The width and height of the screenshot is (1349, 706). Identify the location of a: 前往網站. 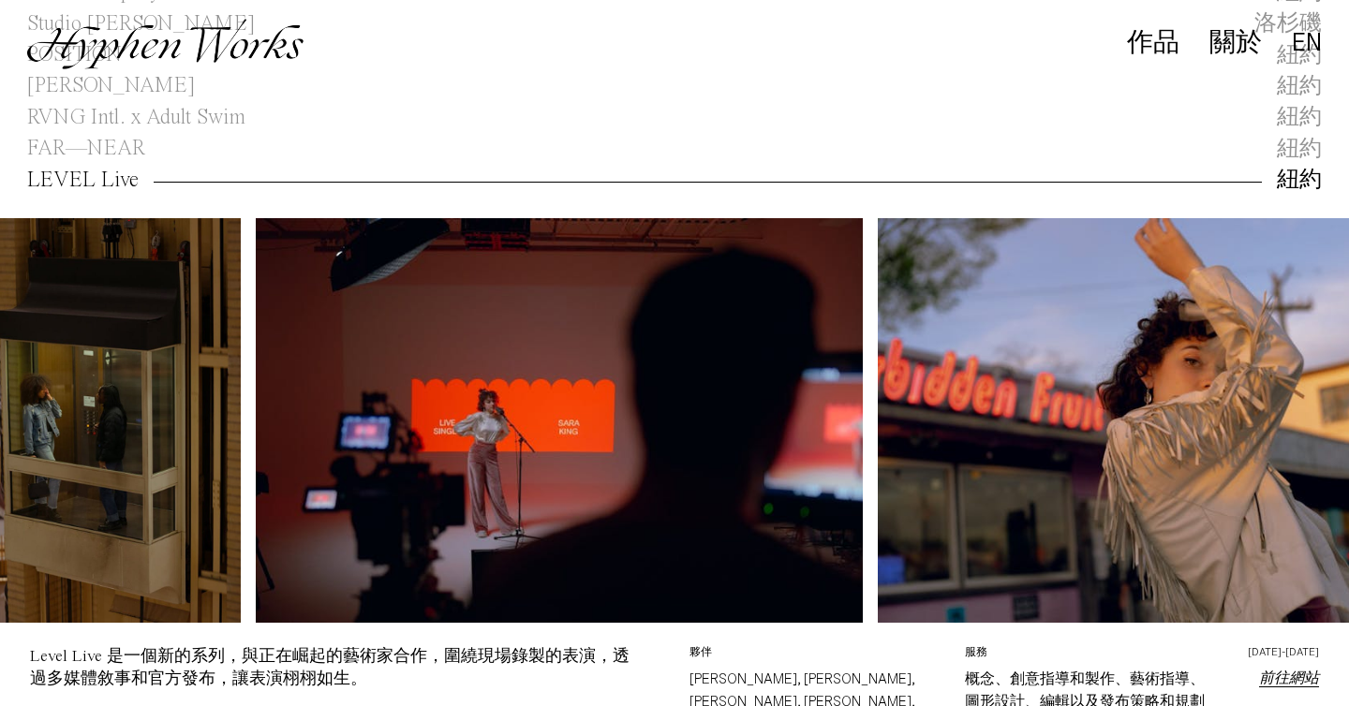
(1289, 679).